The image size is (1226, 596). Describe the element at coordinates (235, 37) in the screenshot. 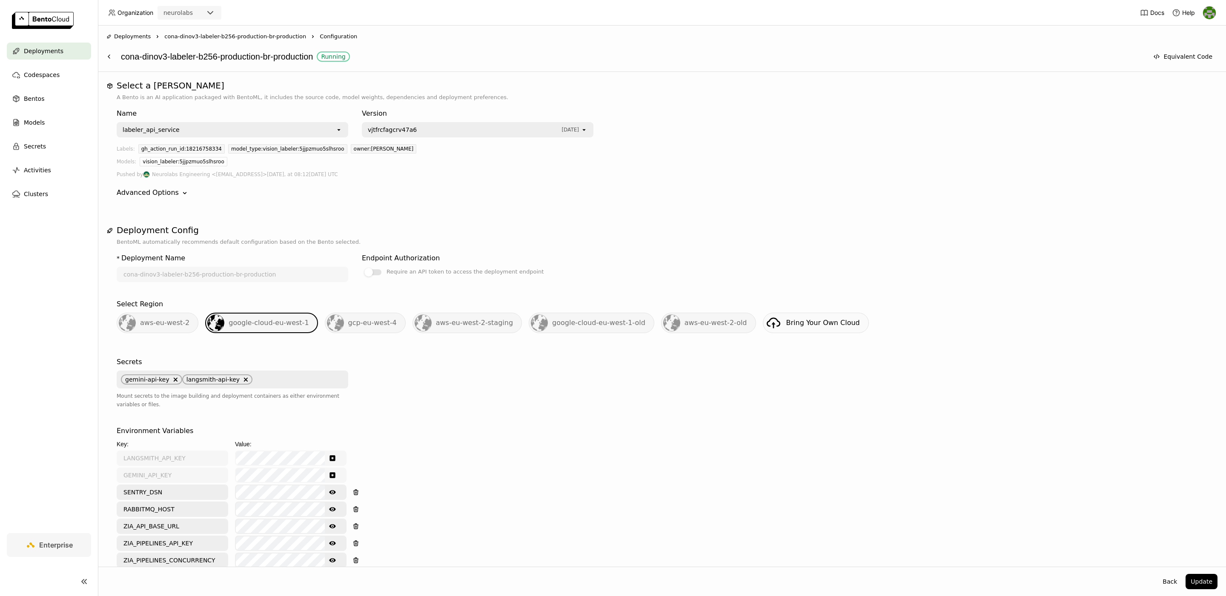

I see `span: cona-dinov3-labeler-b256-production-br-production` at that location.